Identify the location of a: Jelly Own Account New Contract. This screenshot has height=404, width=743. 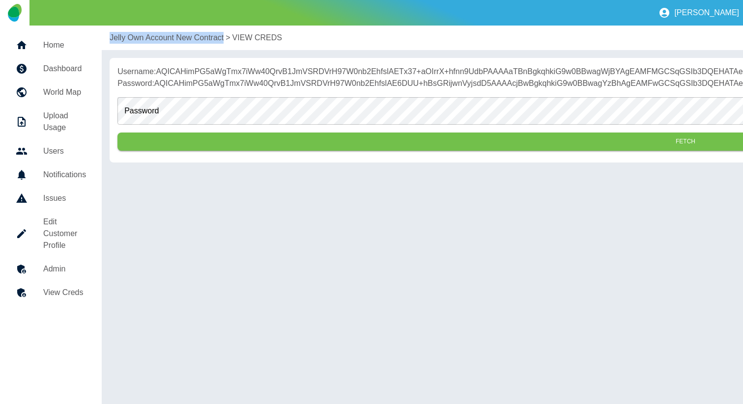
(167, 38).